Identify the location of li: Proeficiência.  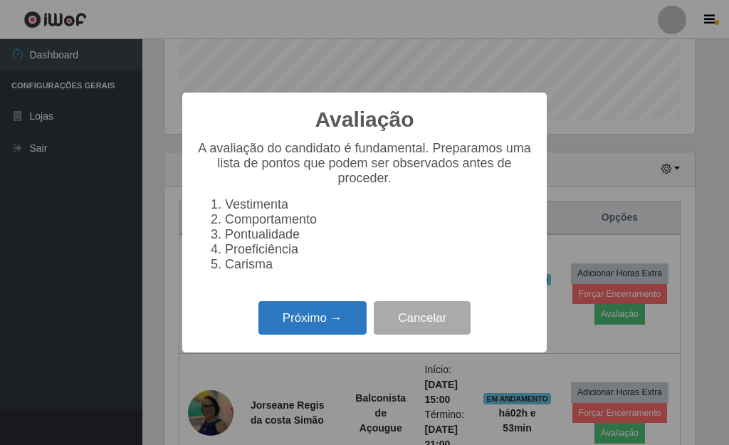
(379, 249).